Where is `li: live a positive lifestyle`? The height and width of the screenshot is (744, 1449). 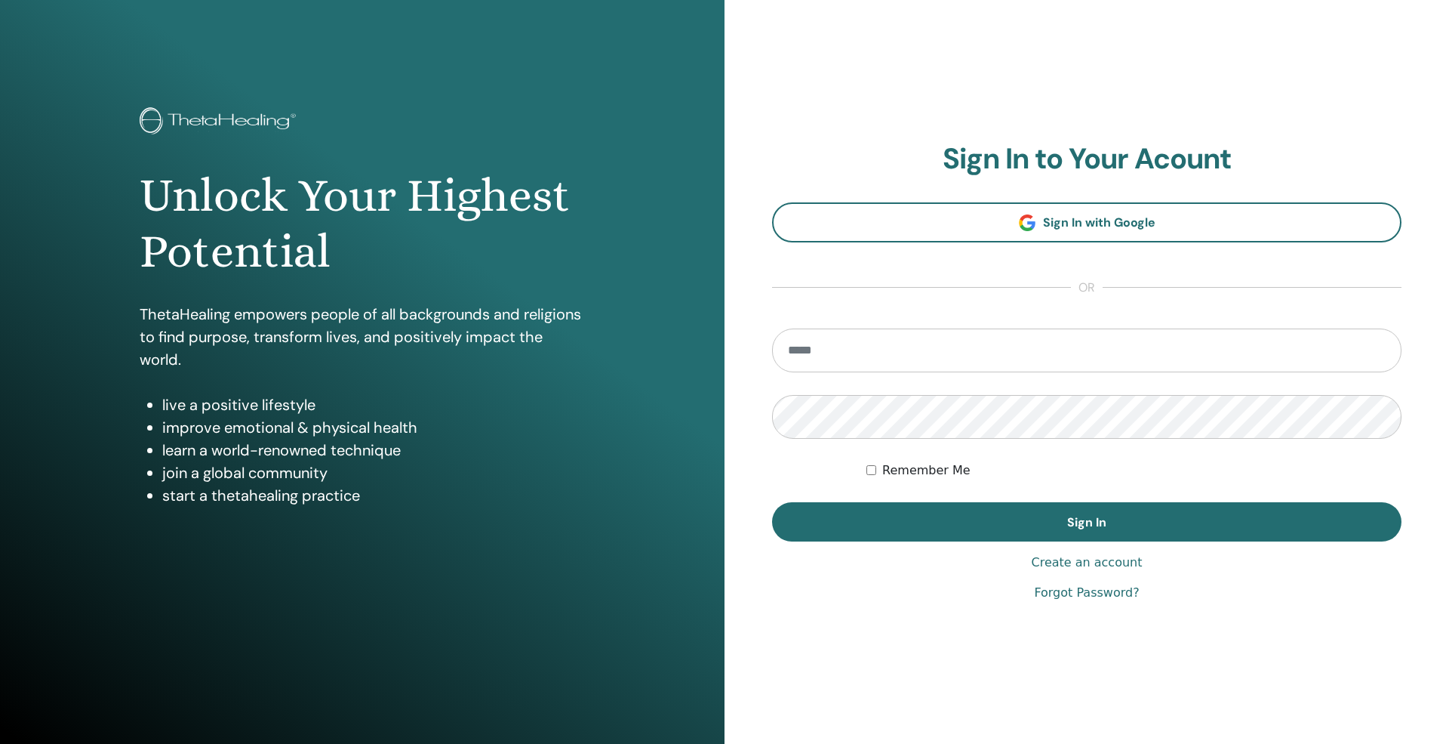 li: live a positive lifestyle is located at coordinates (374, 405).